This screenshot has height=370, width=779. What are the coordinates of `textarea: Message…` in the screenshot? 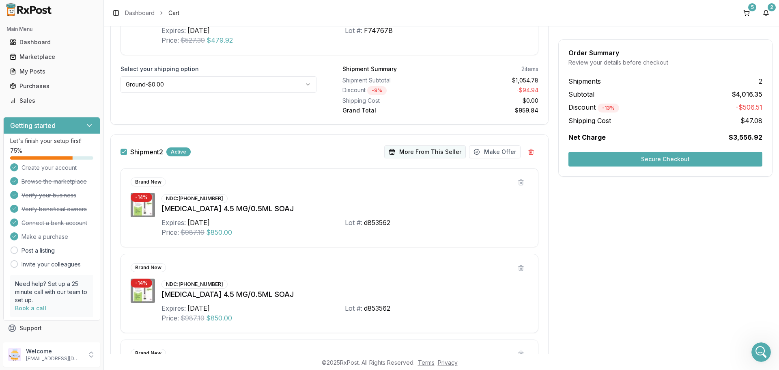 It's located at (81, 256).